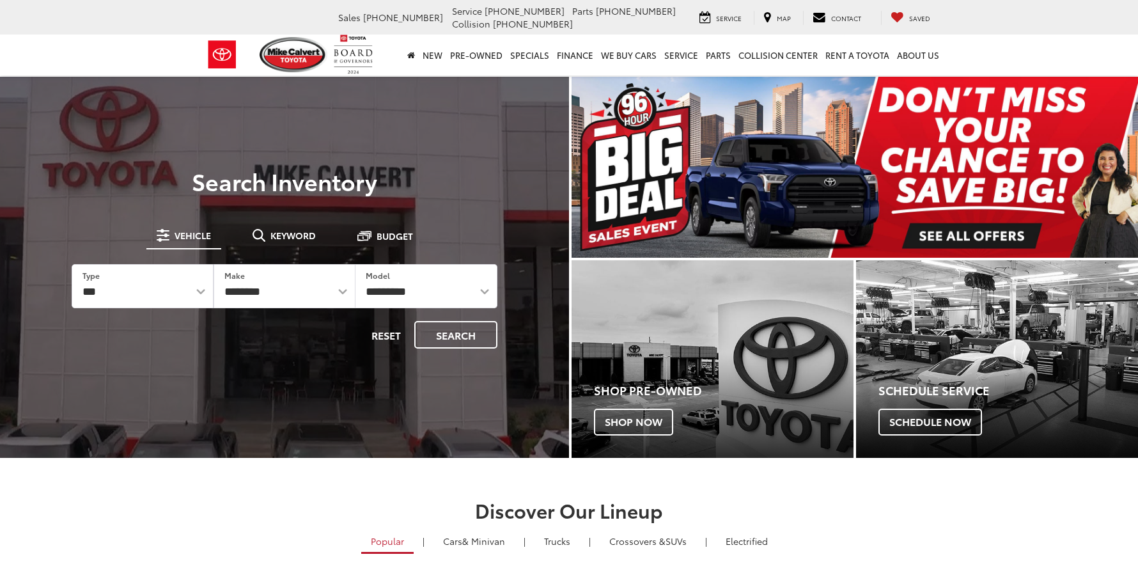 This screenshot has width=1138, height=566. Describe the element at coordinates (91, 275) in the screenshot. I see `label: Type` at that location.